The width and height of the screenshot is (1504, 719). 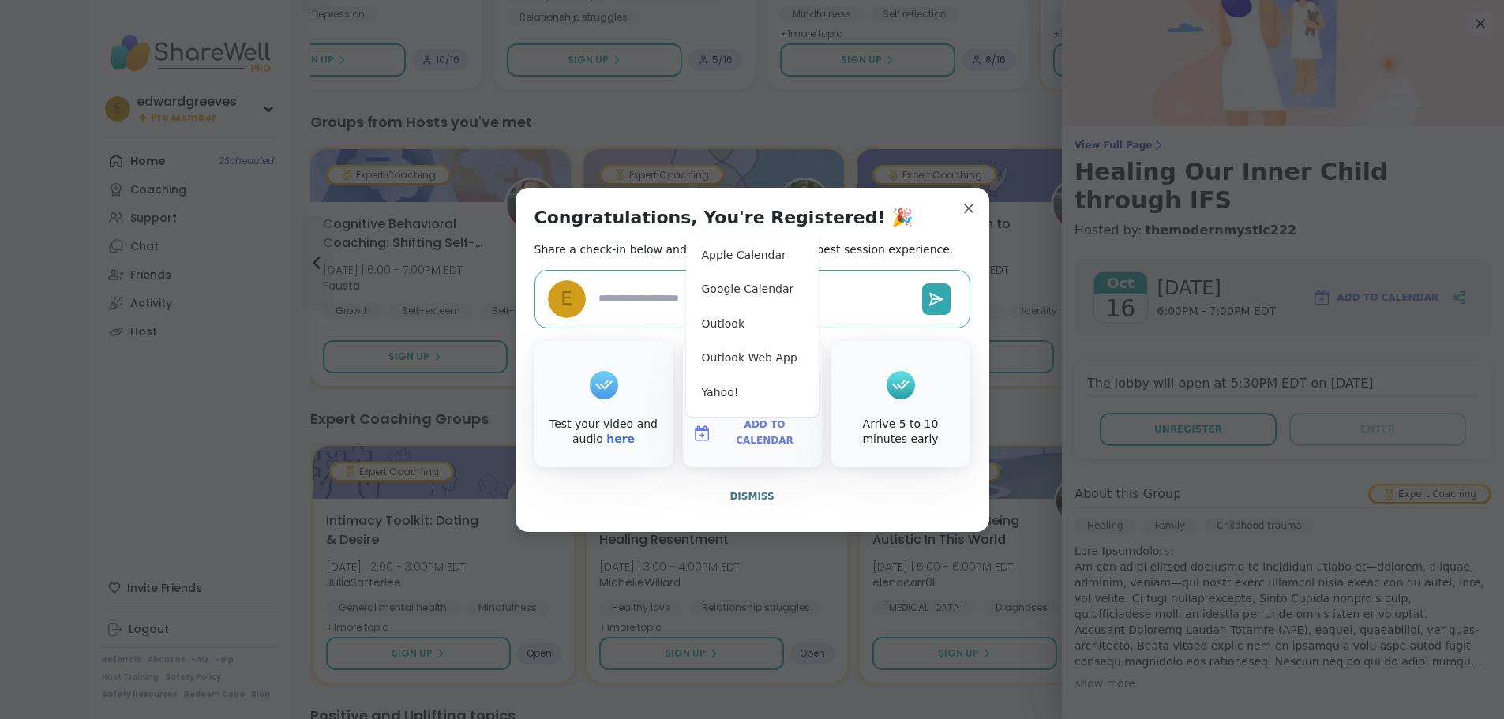 I want to click on h2: Share a check-in below and see our tips to get the best session experience., so click(x=744, y=249).